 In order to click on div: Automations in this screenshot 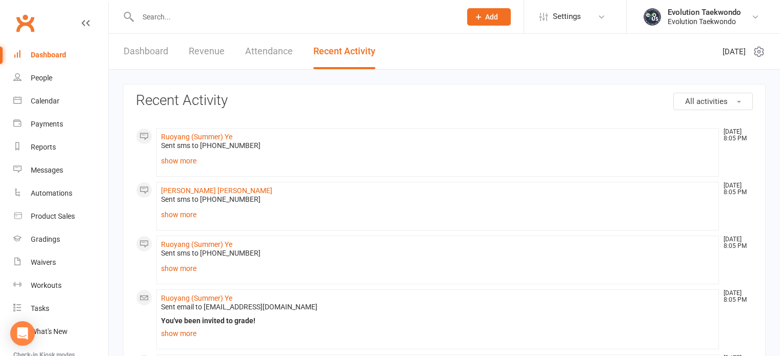, I will do `click(51, 193)`.